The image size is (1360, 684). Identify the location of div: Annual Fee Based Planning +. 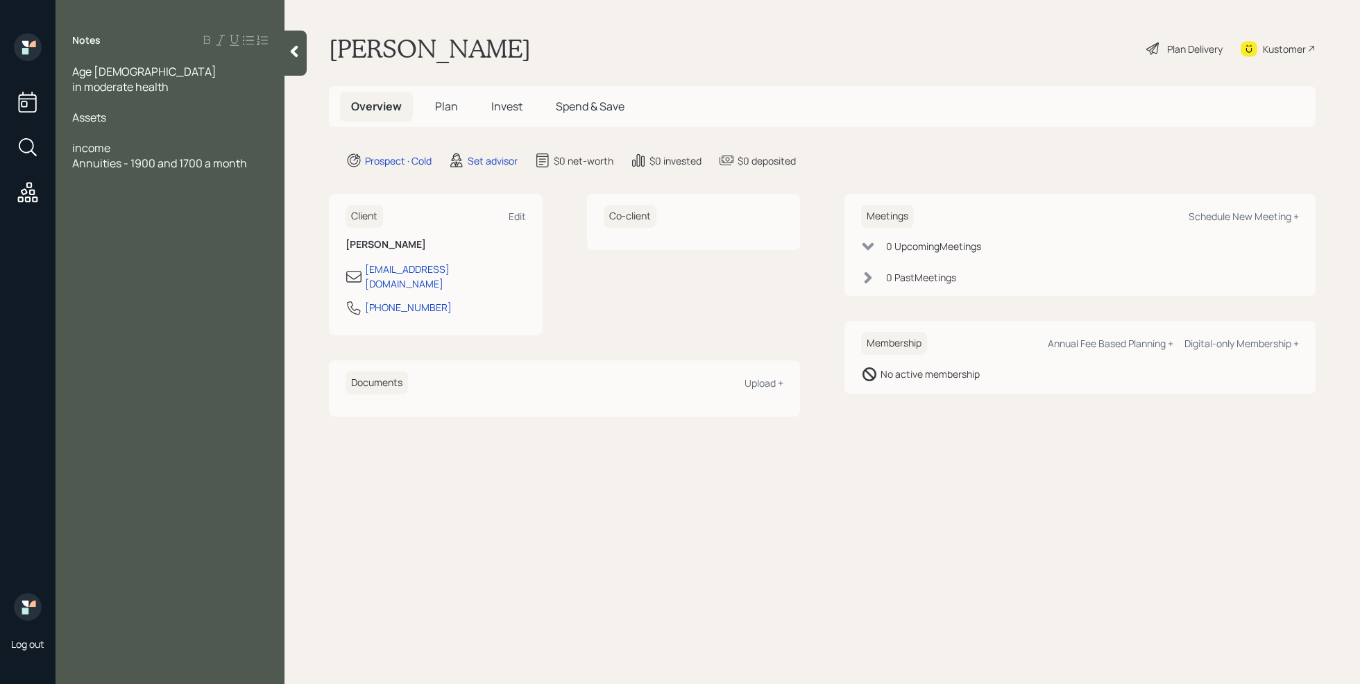
(1110, 343).